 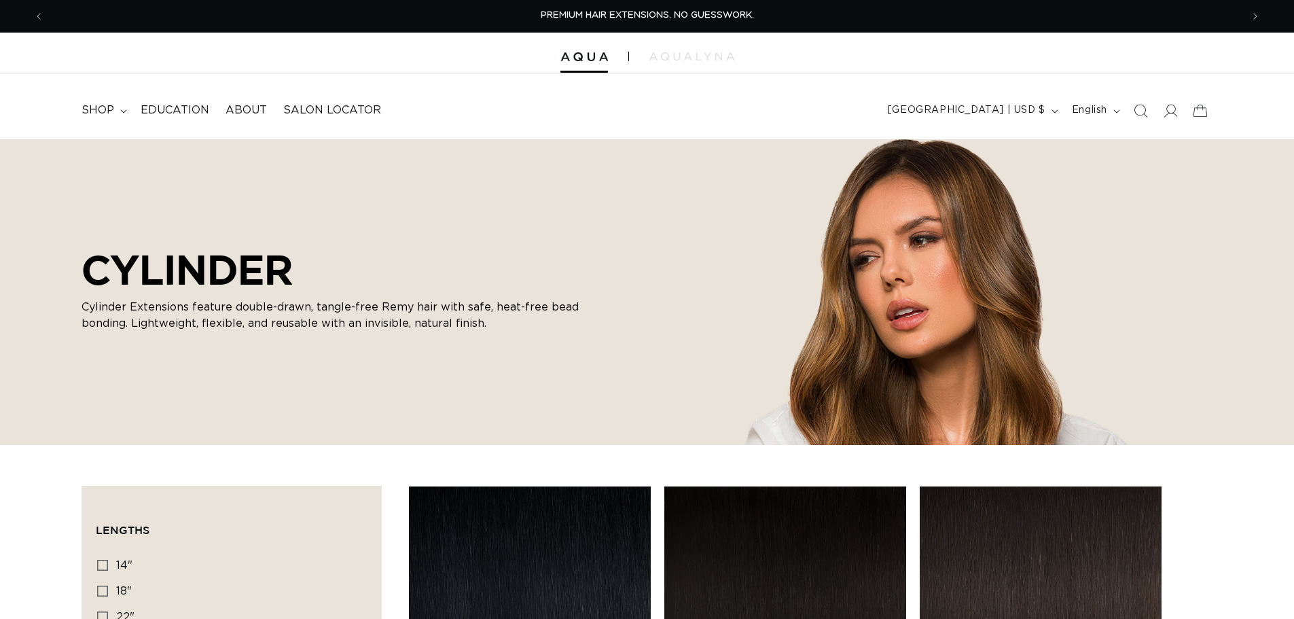 I want to click on span: Salon Locator, so click(x=332, y=110).